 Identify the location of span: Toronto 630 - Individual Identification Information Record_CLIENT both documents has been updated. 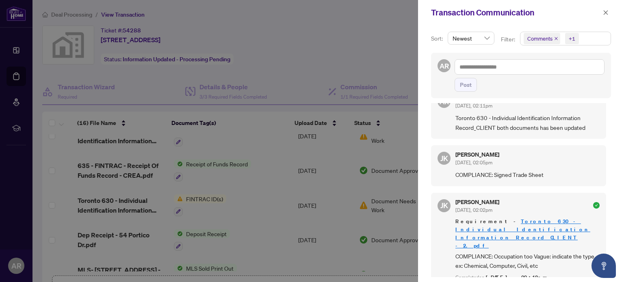
(527, 123).